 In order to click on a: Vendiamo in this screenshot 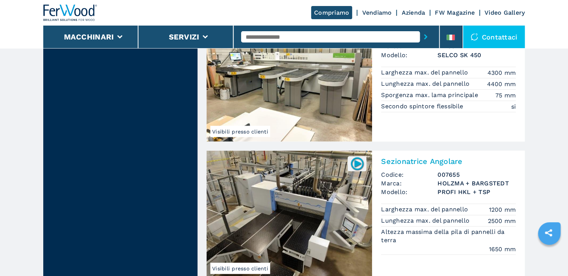, I will do `click(377, 12)`.